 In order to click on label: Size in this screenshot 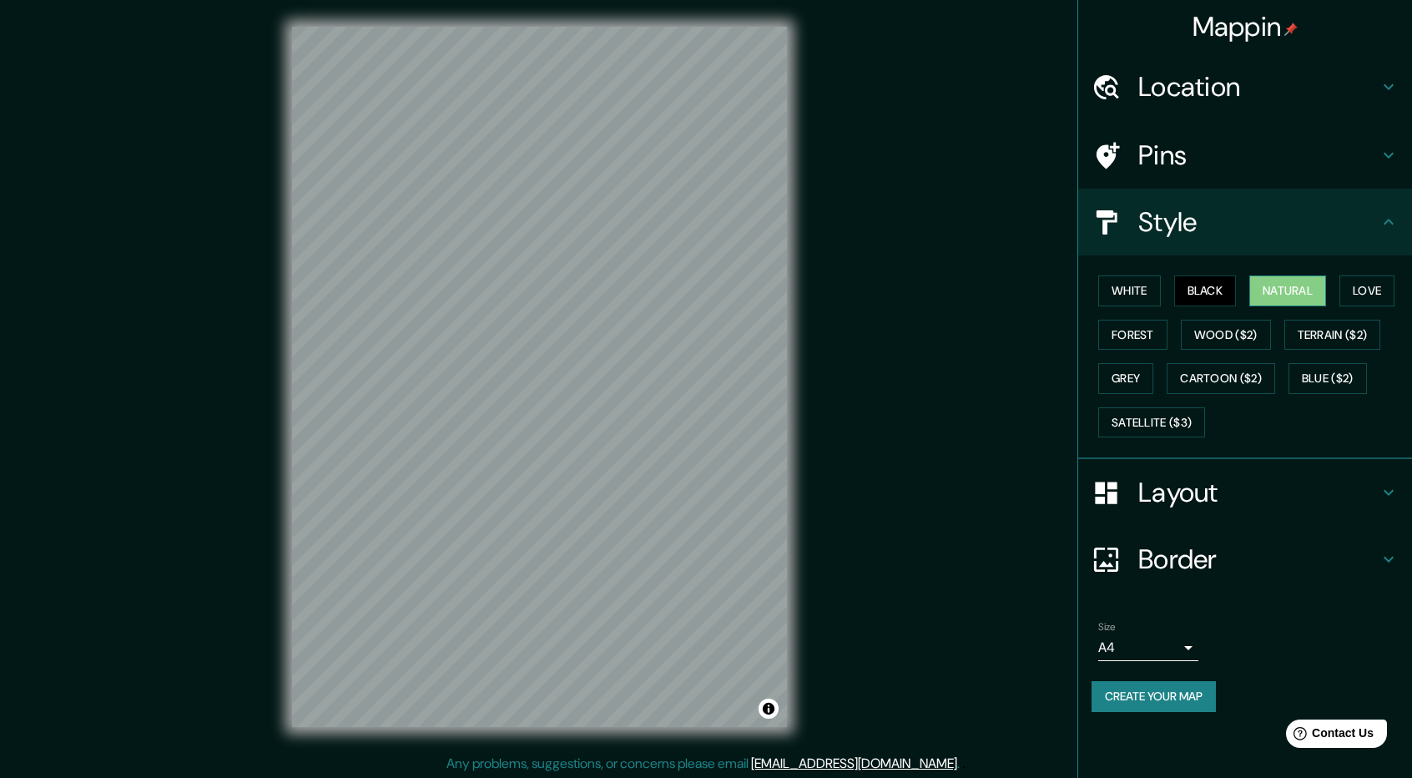, I will do `click(1107, 627)`.